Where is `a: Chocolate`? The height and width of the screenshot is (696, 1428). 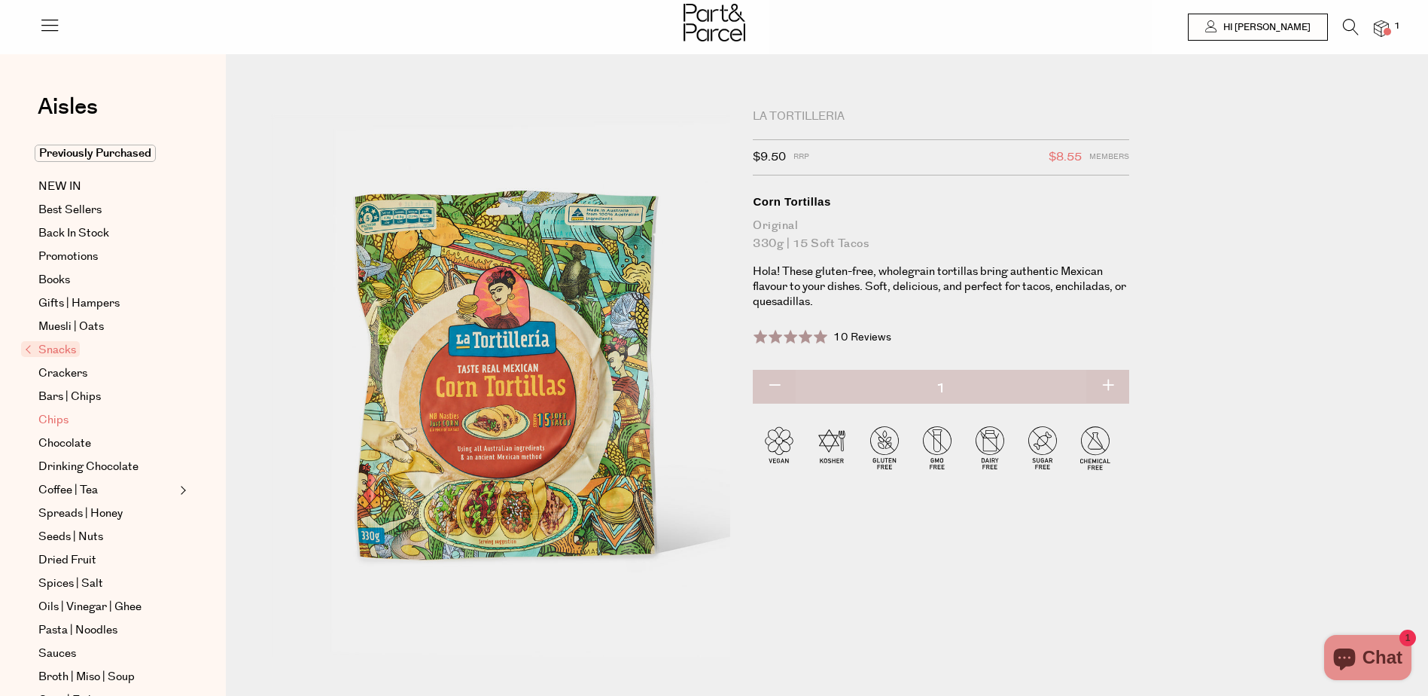
a: Chocolate is located at coordinates (107, 444).